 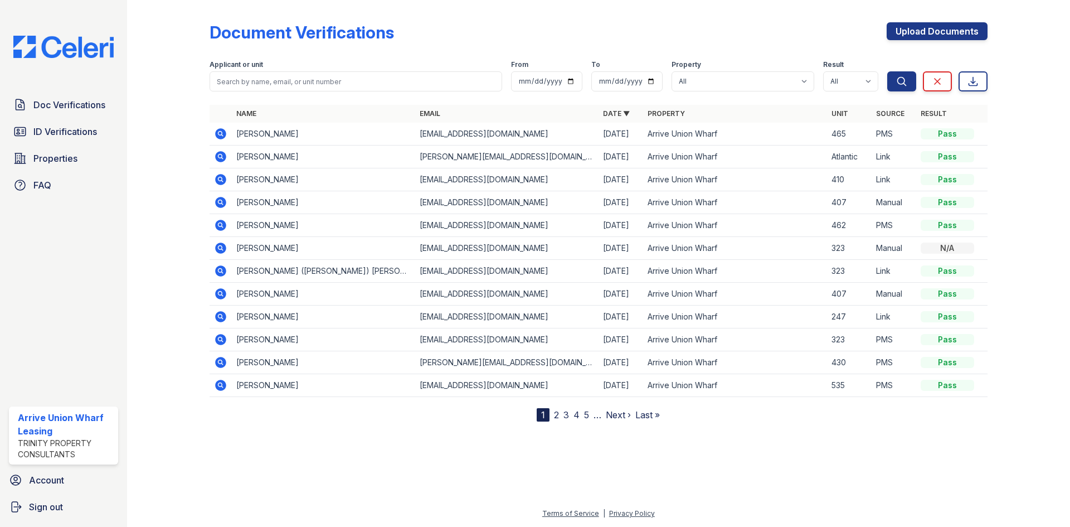 What do you see at coordinates (937, 31) in the screenshot?
I see `a: Upload Documents` at bounding box center [937, 31].